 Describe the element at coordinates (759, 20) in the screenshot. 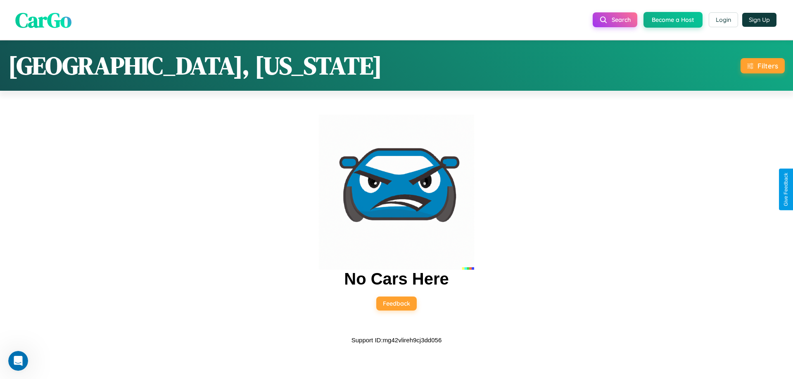

I see `button: Sign Up` at that location.